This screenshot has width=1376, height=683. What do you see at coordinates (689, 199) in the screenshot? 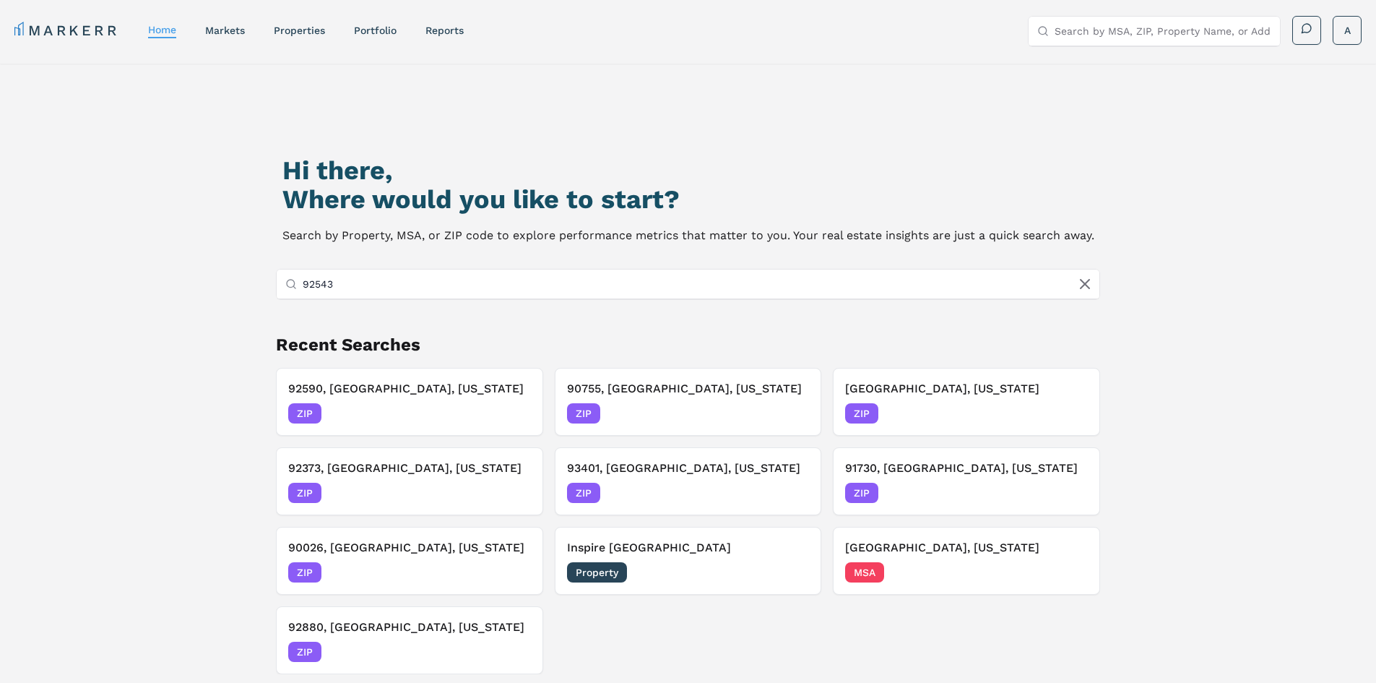
I see `h2: Where would you like to start?` at bounding box center [689, 199].